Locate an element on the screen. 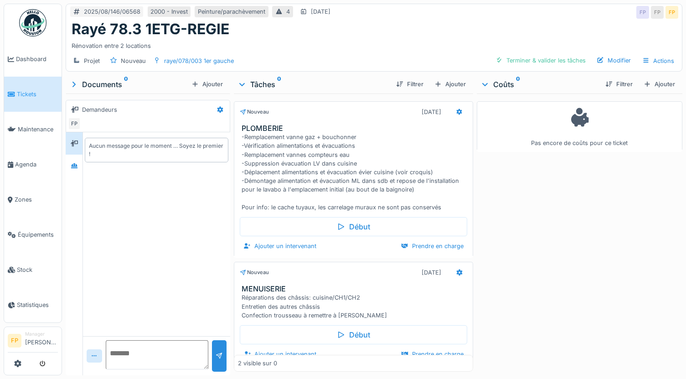 This screenshot has height=379, width=686. li: FP is located at coordinates (15, 340).